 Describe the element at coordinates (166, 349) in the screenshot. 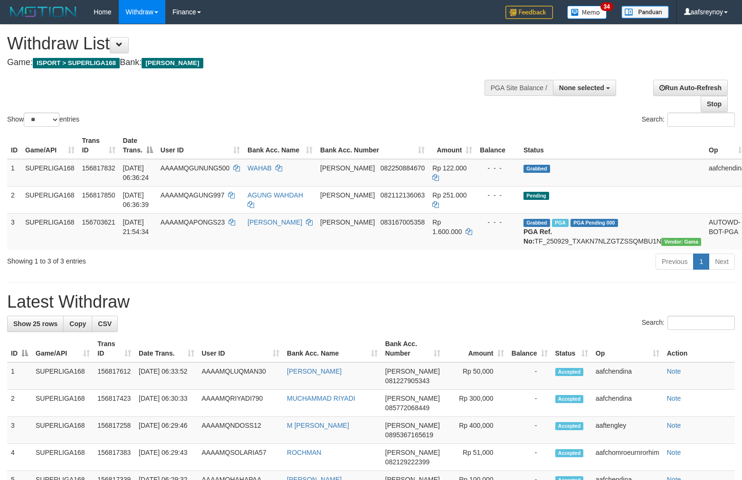

I see `th: Date Trans.: activate to sort column ascending` at that location.